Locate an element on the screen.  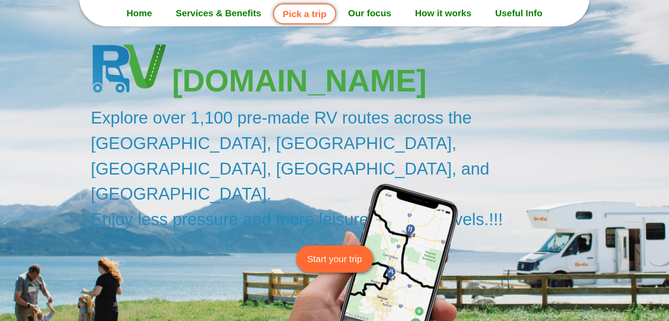
a: Home is located at coordinates (139, 13).